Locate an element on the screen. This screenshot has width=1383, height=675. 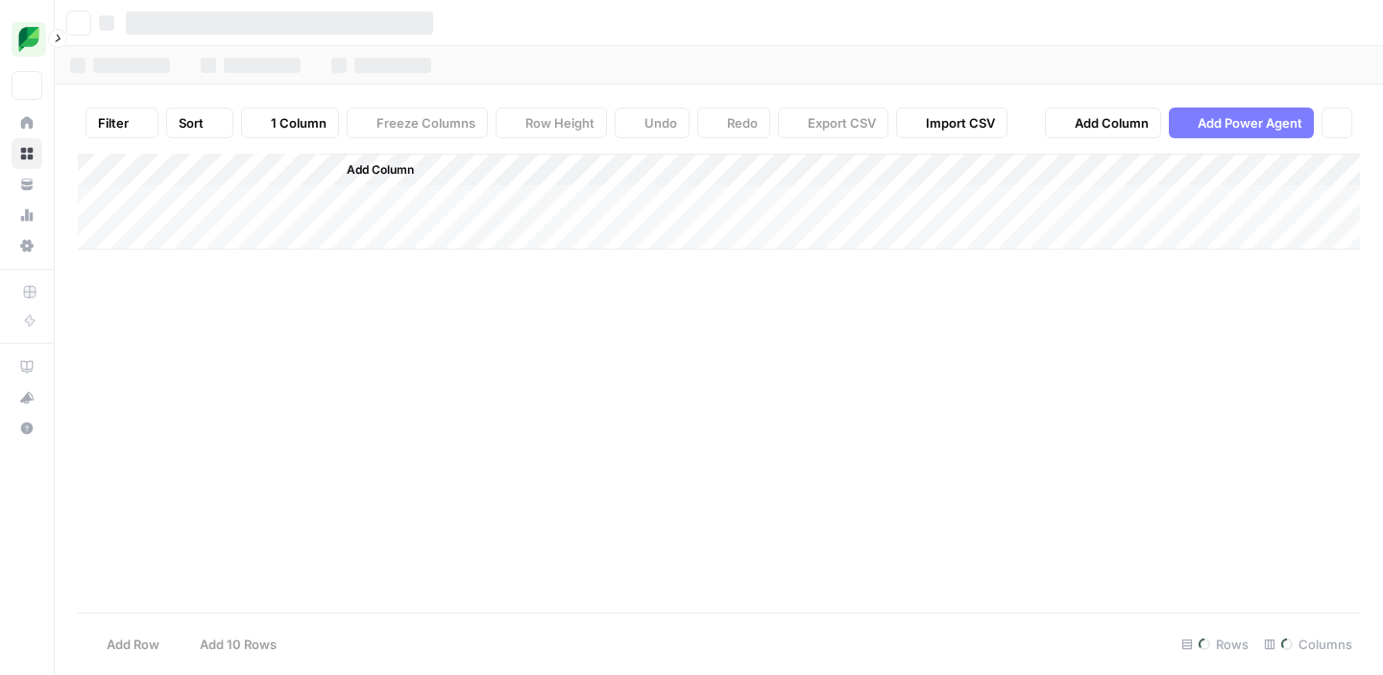
div: Columns is located at coordinates (1308, 644).